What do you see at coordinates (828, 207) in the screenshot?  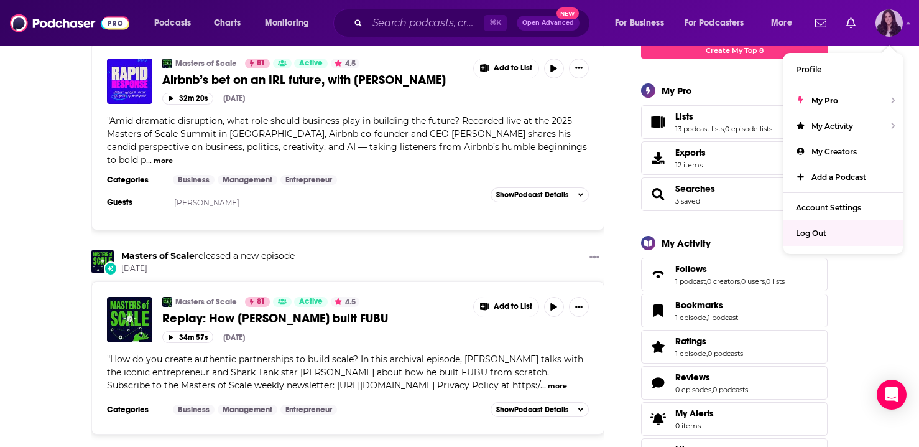 I see `span: Account Settings` at bounding box center [828, 207].